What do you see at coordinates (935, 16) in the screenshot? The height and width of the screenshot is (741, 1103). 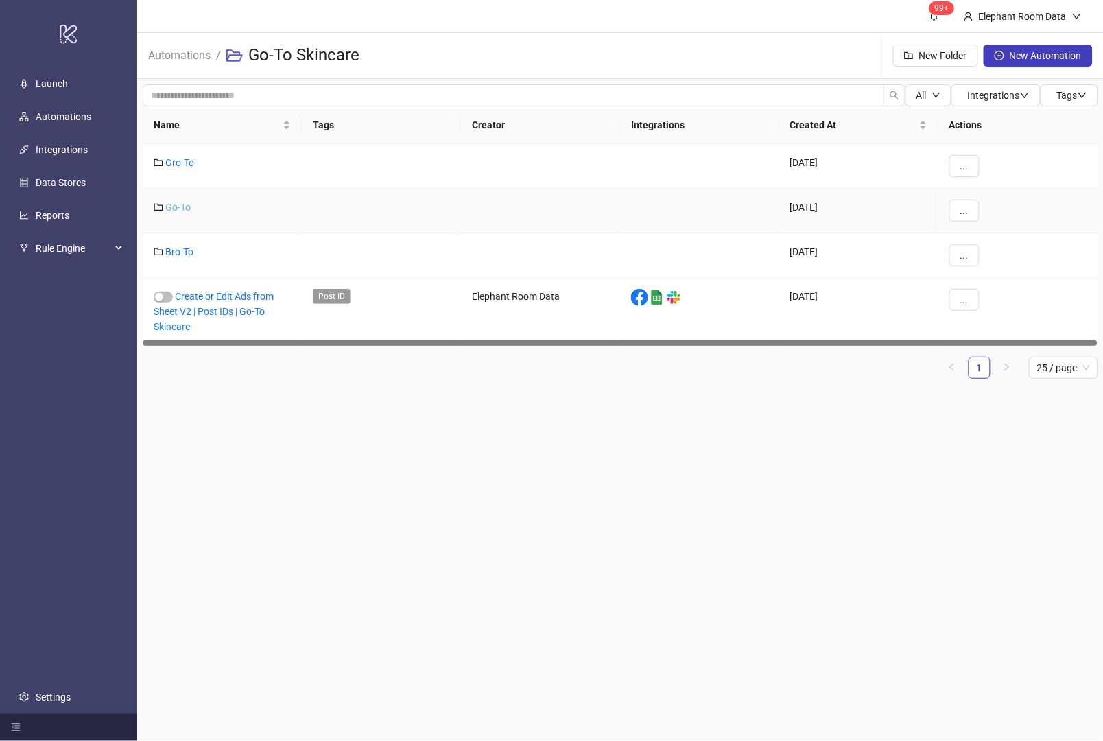 I see `span: bell` at bounding box center [935, 16].